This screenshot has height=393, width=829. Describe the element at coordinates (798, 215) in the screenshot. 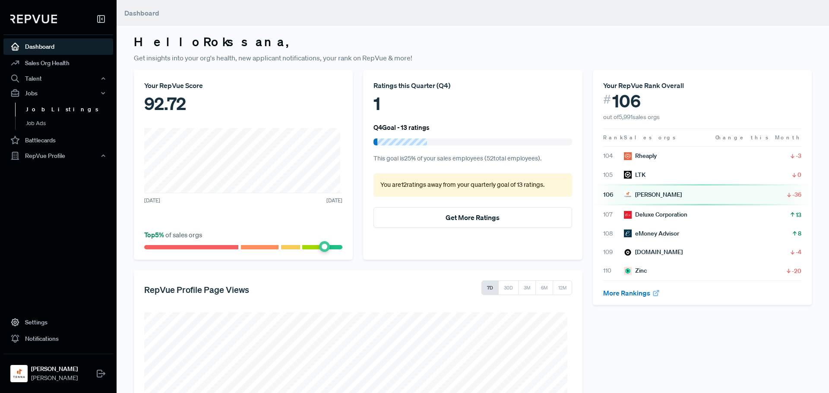

I see `span: 13` at that location.